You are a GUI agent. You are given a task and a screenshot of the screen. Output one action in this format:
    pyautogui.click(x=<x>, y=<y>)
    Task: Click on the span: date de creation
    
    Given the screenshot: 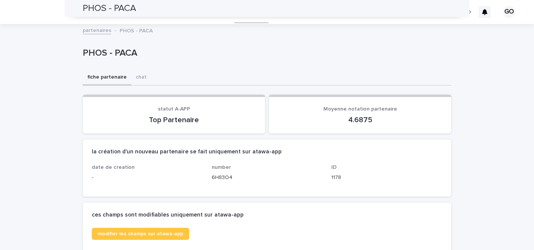 What is the action you would take?
    pyautogui.click(x=113, y=167)
    